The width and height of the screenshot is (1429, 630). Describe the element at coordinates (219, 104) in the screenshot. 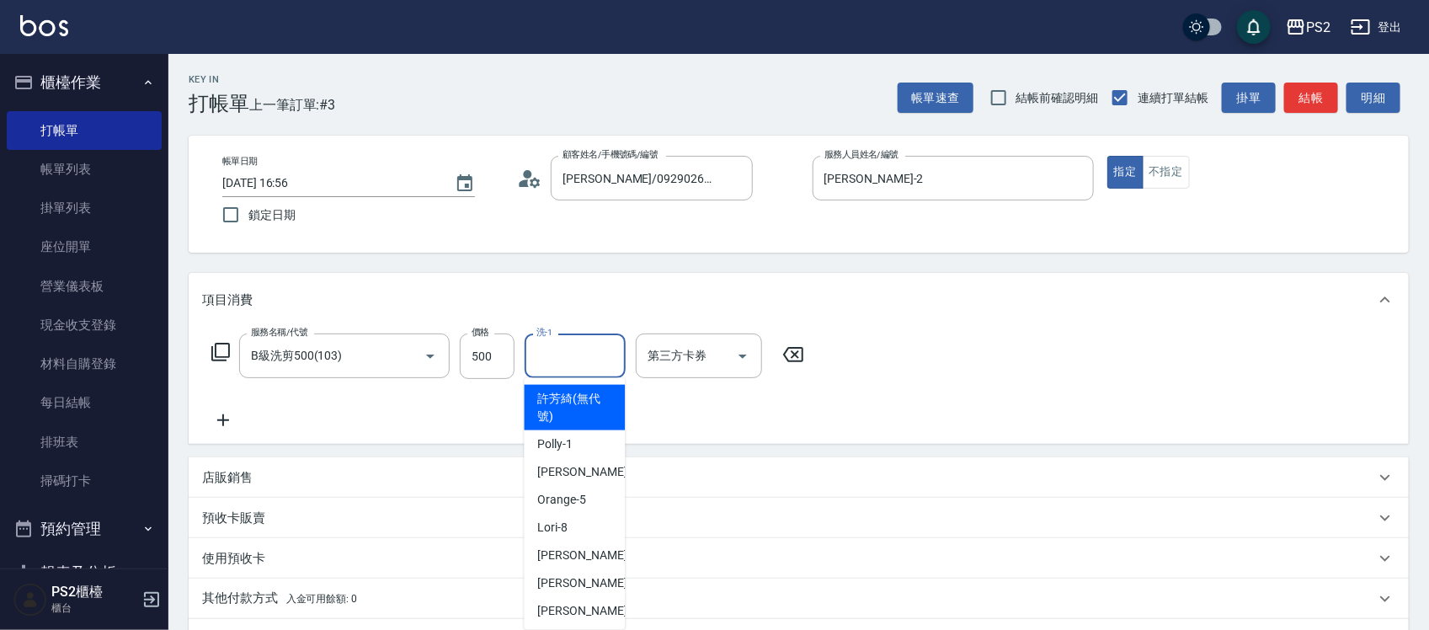

I see `h3: 打帳單` at that location.